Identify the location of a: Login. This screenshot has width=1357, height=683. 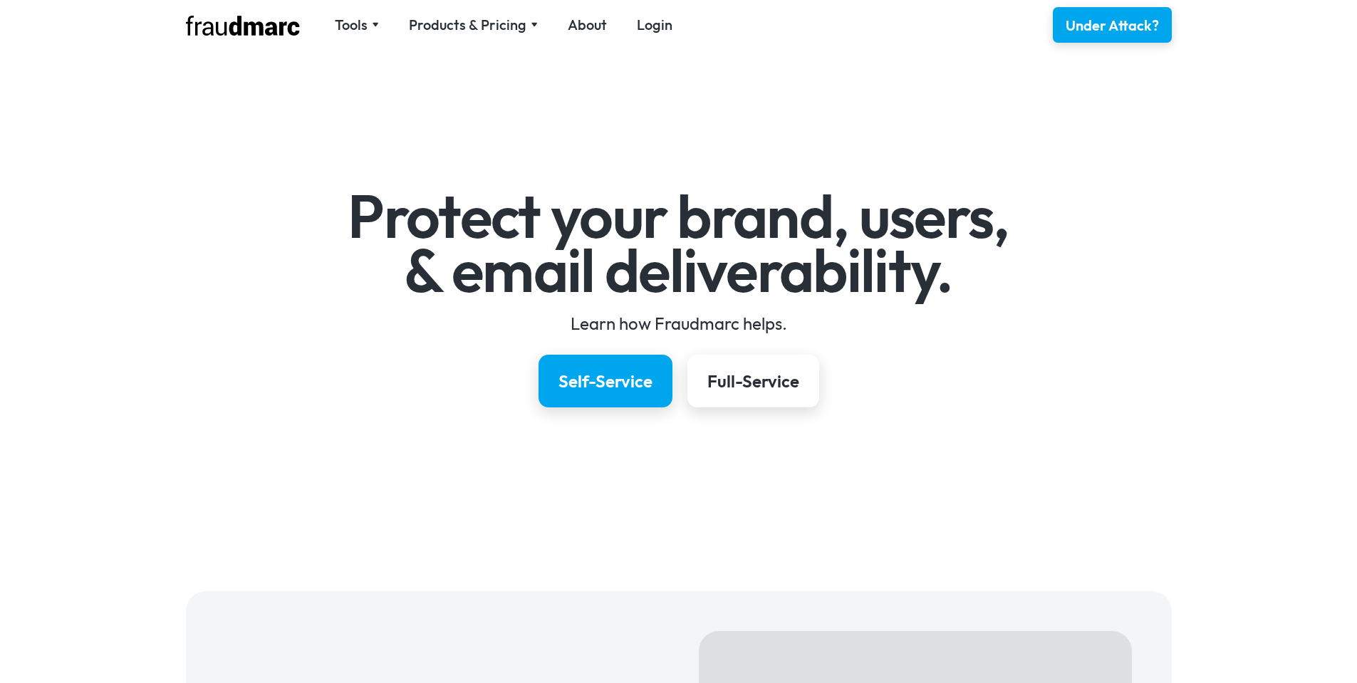
(655, 25).